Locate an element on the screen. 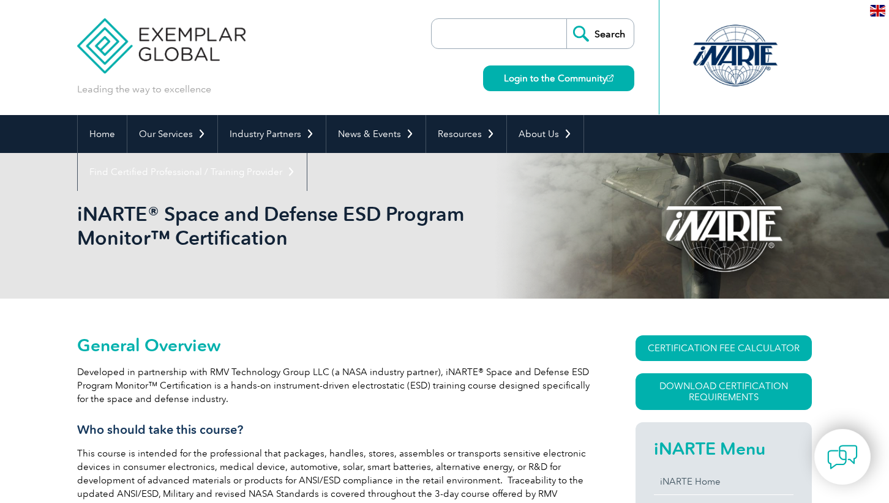 The width and height of the screenshot is (889, 503). a: About Us is located at coordinates (545, 134).